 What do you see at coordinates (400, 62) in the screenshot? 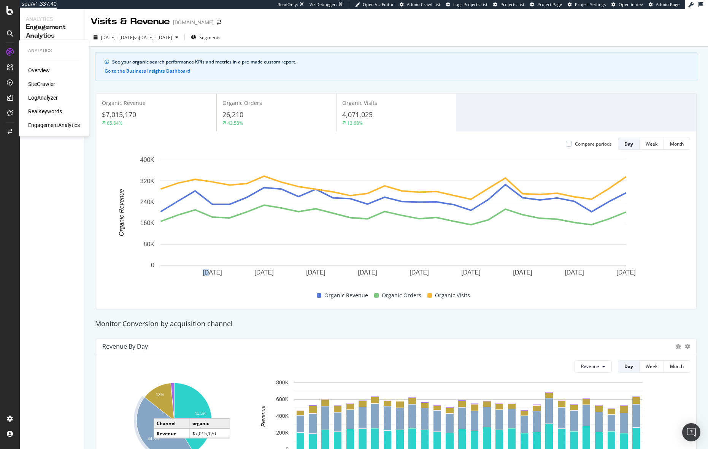
I see `div: See your organic search performance KPIs and metrics in a pre-made custom report.` at bounding box center [400, 62].